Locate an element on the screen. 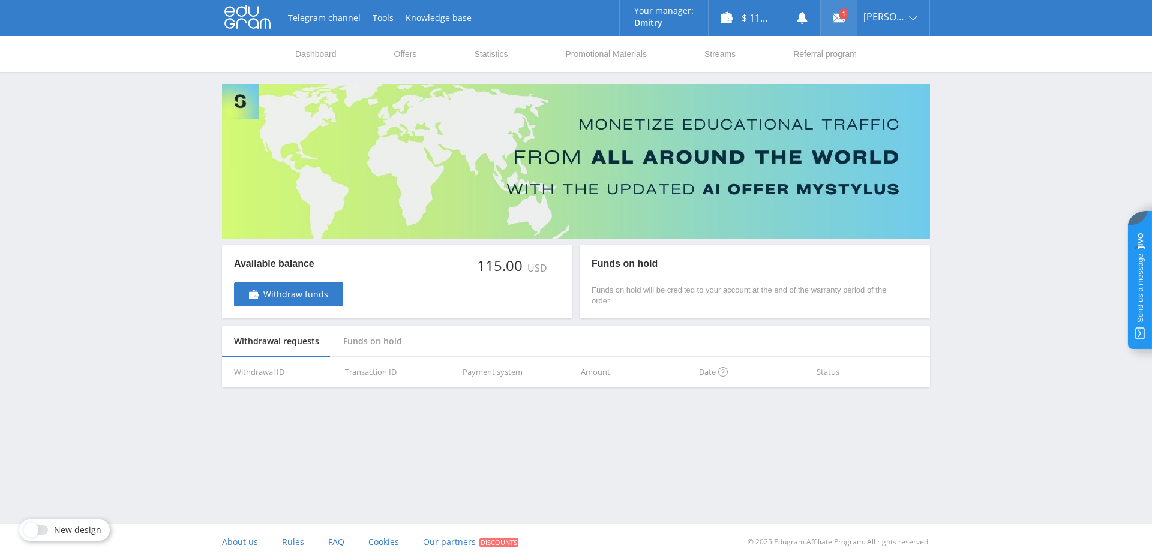  th: Date is located at coordinates (753, 372).